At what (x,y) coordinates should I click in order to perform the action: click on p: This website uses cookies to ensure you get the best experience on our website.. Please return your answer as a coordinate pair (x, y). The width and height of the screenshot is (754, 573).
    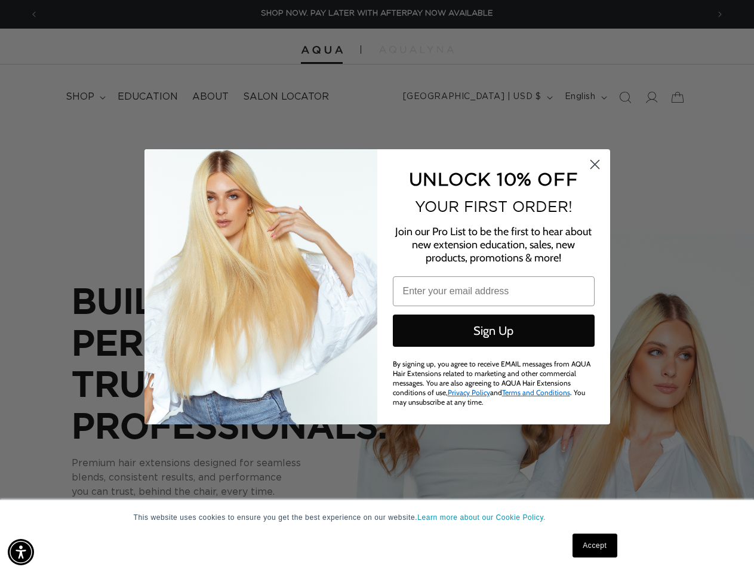
    Looking at the image, I should click on (377, 518).